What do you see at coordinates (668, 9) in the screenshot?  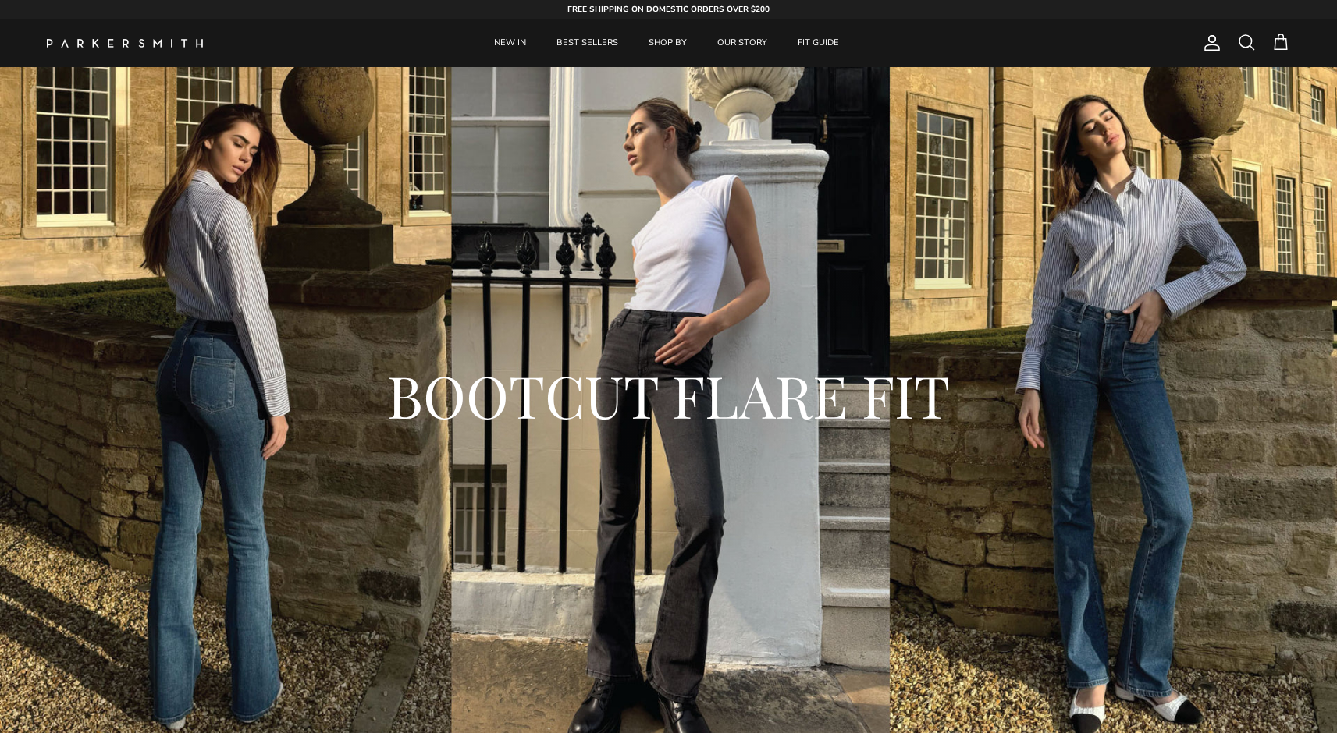 I see `strong: FREE SHIPPING ON DOMESTIC ORDERS OVER $200` at bounding box center [668, 9].